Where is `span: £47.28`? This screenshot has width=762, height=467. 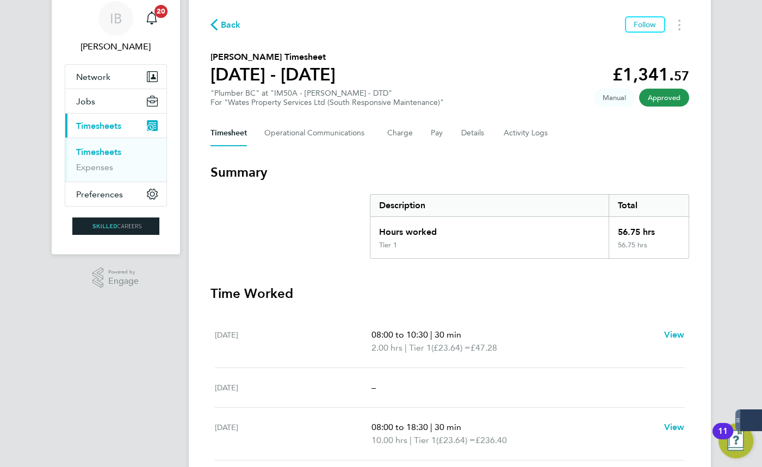 span: £47.28 is located at coordinates (483, 348).